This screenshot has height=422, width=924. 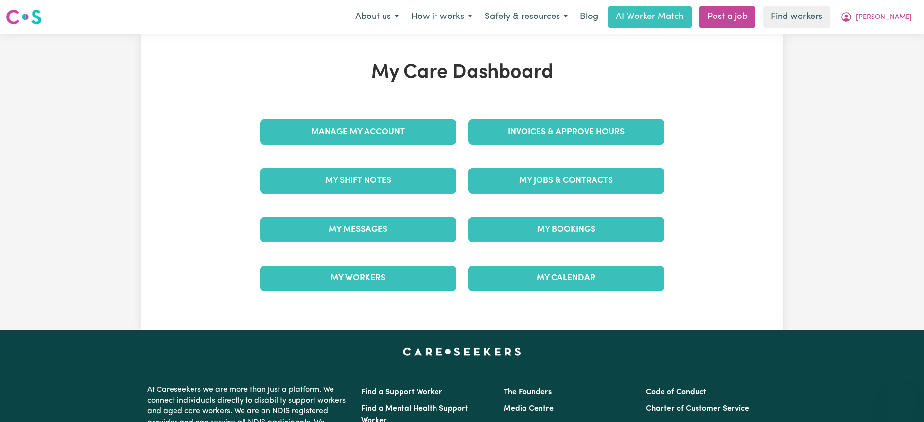 What do you see at coordinates (528, 393) in the screenshot?
I see `a: The Founders` at bounding box center [528, 393].